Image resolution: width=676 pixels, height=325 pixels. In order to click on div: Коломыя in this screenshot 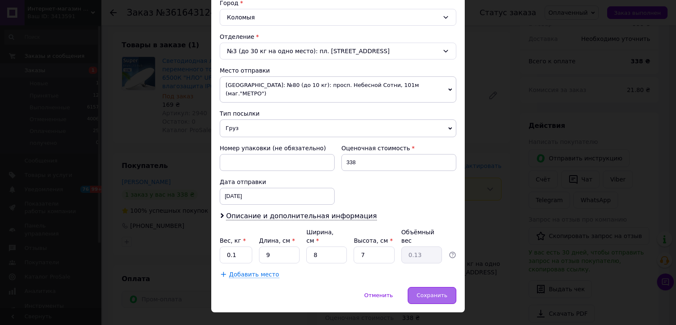, I will do `click(338, 17)`.